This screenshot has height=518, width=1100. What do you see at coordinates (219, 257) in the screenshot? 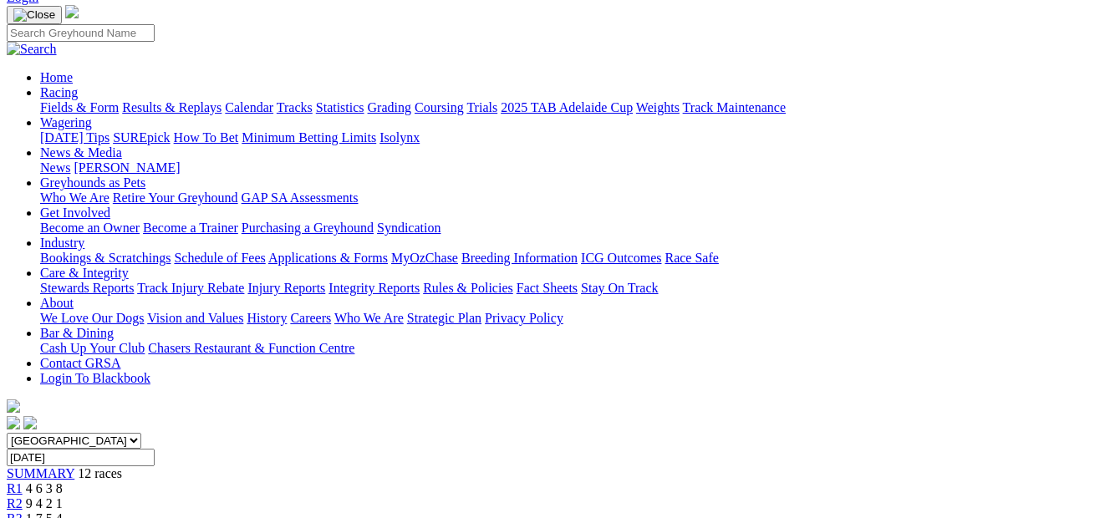
I see `a: Schedule of Fees` at bounding box center [219, 257].